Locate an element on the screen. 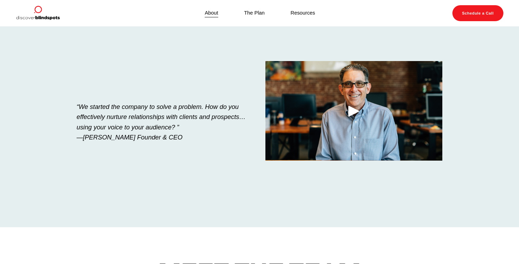 This screenshot has height=264, width=519. em: “We started the company to solve a problem. How do you effectively nurture relationships with cli... is located at coordinates (161, 122).